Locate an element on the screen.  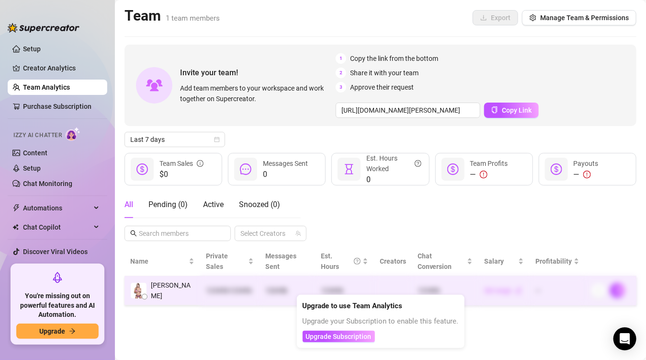
a: Team Analytics is located at coordinates (46, 87).